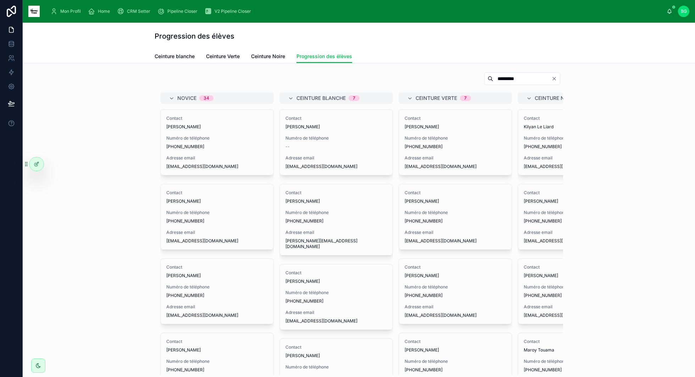 Image resolution: width=695 pixels, height=377 pixels. Describe the element at coordinates (187, 98) in the screenshot. I see `span: Novice` at that location.